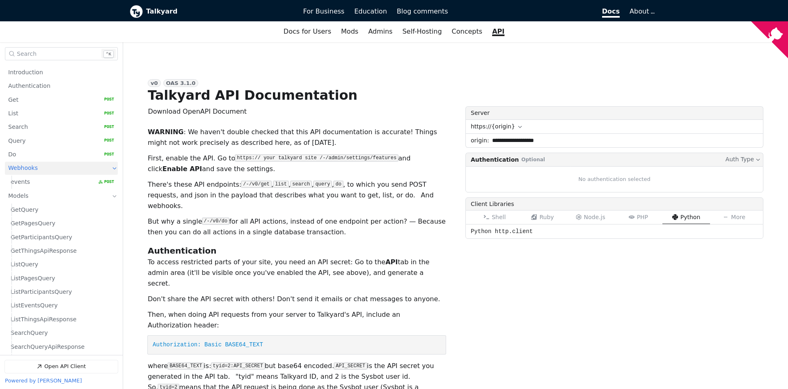 The width and height of the screenshot is (788, 389). Describe the element at coordinates (61, 113) in the screenshot. I see `a: List POST` at that location.